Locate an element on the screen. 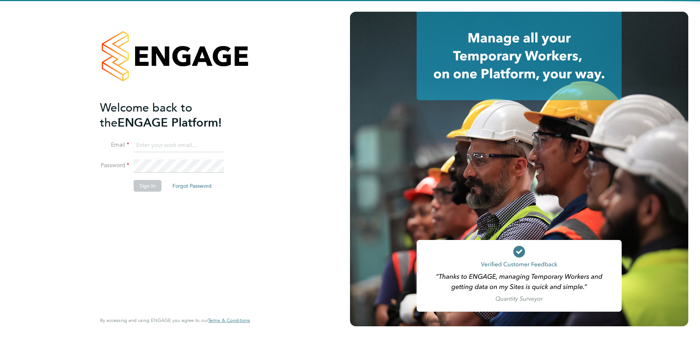 The width and height of the screenshot is (700, 338). a: Terms & Conditions is located at coordinates (229, 320).